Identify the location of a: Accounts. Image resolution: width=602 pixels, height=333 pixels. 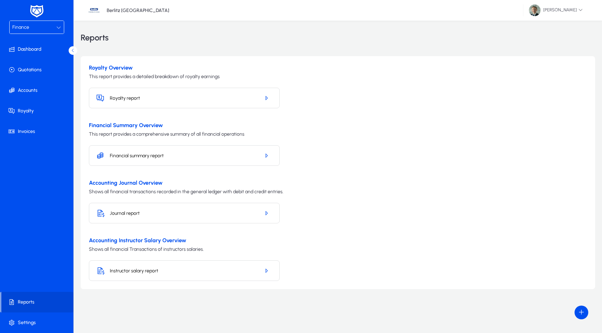
(38, 91).